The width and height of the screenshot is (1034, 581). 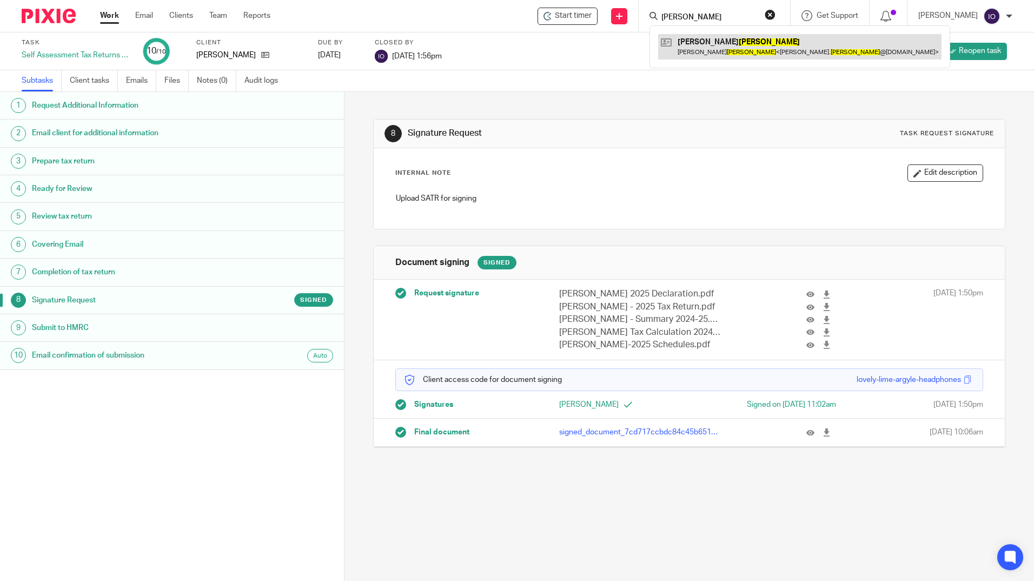 I want to click on h1: Submit to HMRC, so click(x=132, y=328).